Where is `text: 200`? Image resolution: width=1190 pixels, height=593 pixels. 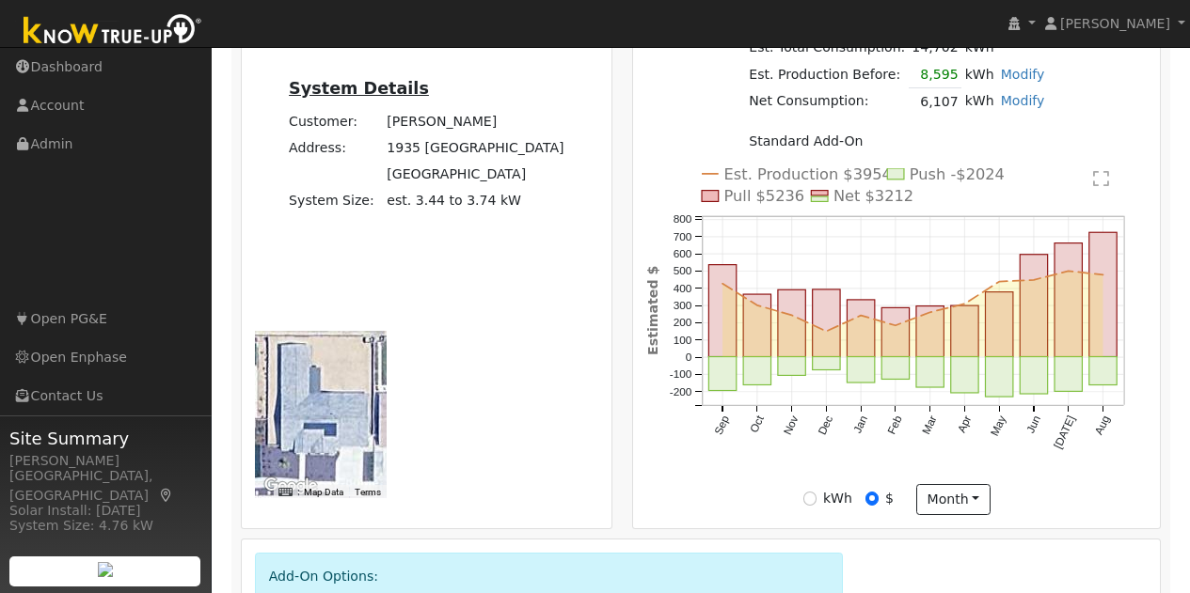 text: 200 is located at coordinates (683, 323).